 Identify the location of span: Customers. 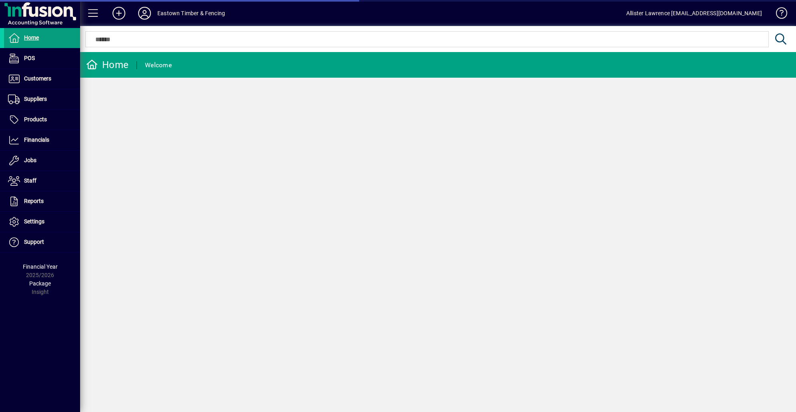
(38, 78).